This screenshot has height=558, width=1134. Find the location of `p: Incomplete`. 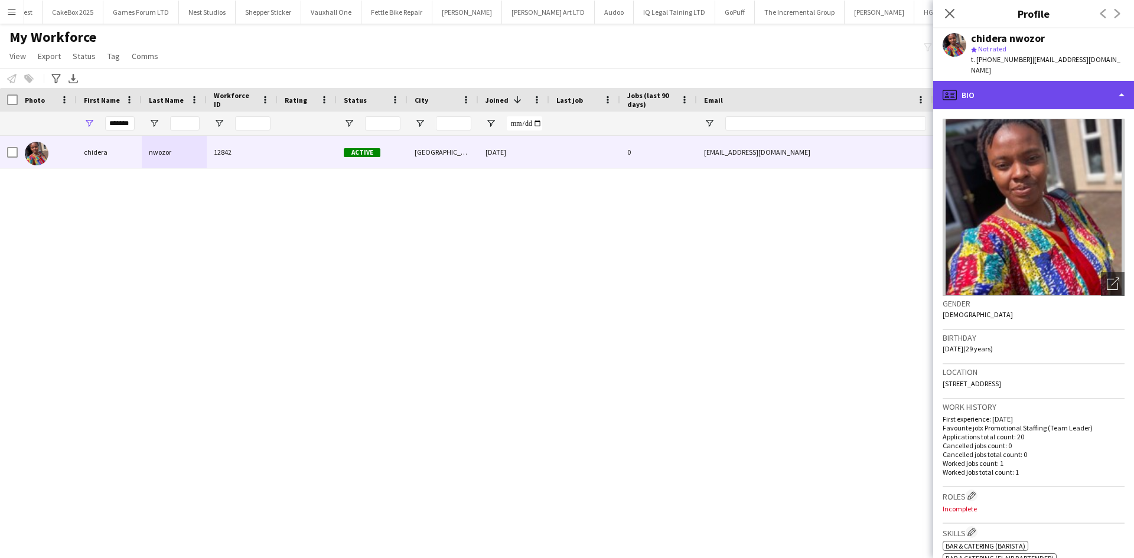

p: Incomplete is located at coordinates (1034, 509).